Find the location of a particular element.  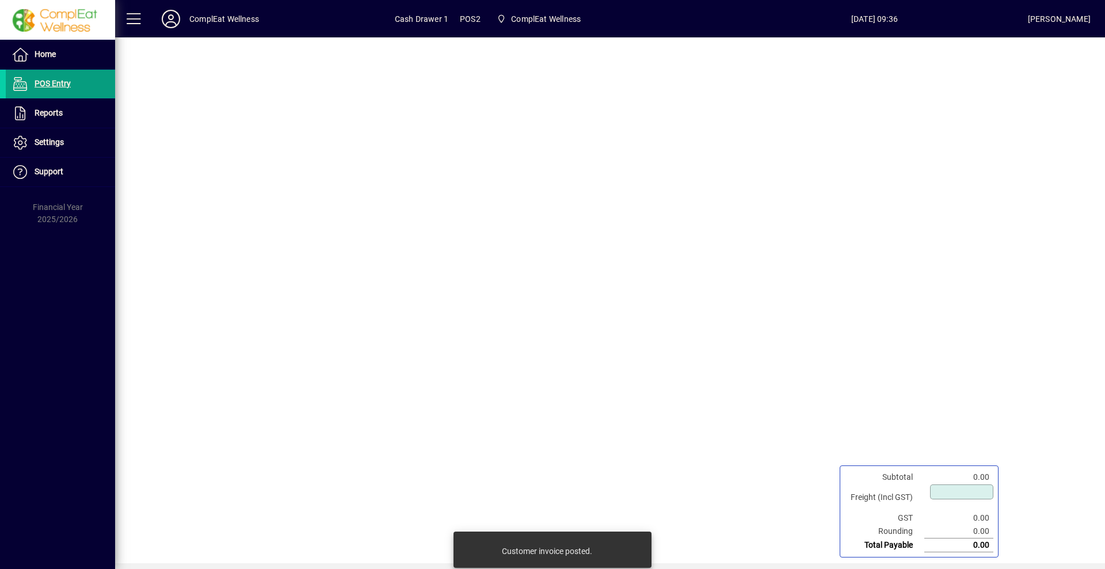

span: POS2 is located at coordinates (470, 19).